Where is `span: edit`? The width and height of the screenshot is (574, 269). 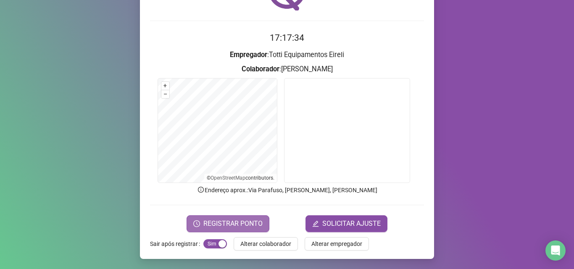
span: edit is located at coordinates (315, 224).